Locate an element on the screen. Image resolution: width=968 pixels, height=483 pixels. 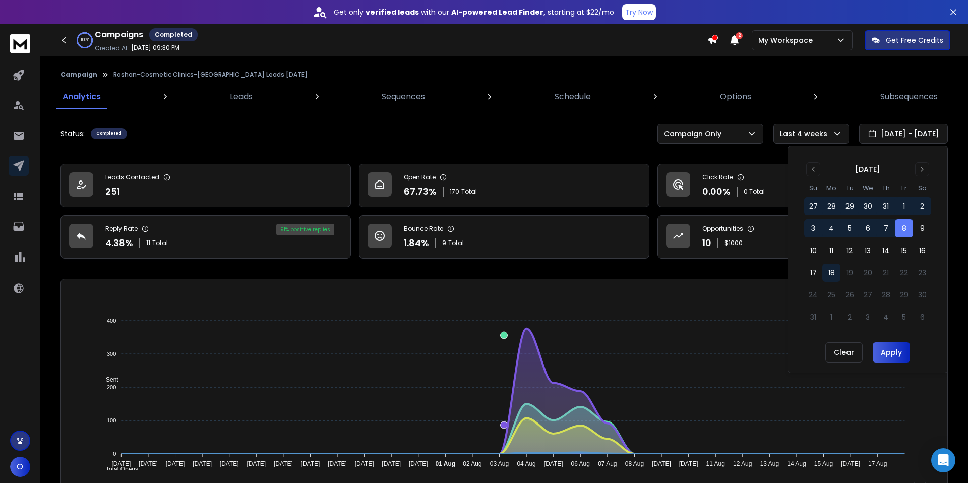
th: Monday is located at coordinates (831, 187).